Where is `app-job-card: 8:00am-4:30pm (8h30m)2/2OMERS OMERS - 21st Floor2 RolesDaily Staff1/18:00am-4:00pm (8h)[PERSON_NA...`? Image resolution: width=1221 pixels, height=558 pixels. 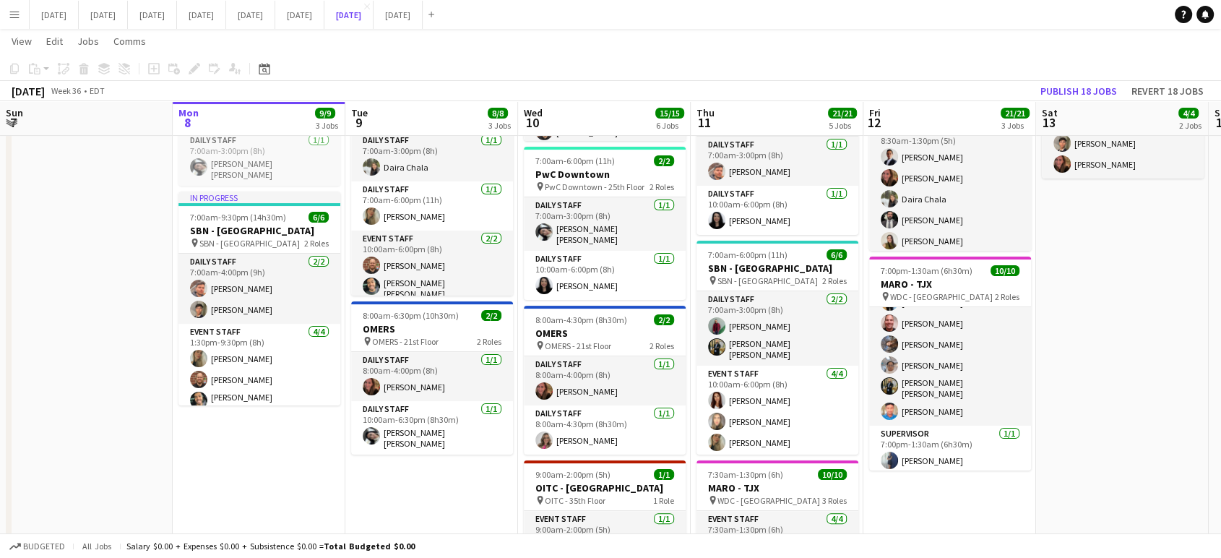 app-job-card: 8:00am-4:30pm (8h30m)2/2OMERS OMERS - 21st Floor2 RolesDaily Staff1/18:00am-4:00pm (8h)[PERSON_NA... is located at coordinates (604, 380).